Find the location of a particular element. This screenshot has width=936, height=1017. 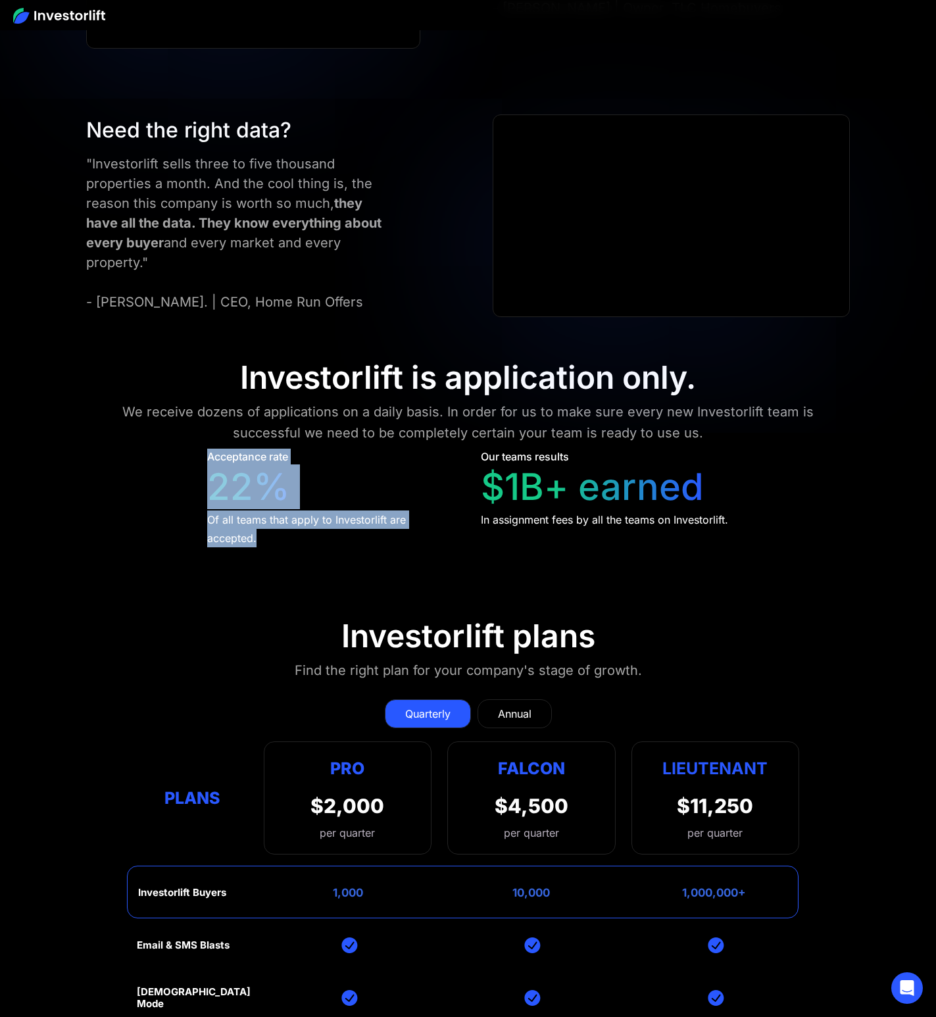

div: We receive dozens of applications on a daily basis. In order for us to make sure every new Invest... is located at coordinates (467, 422).